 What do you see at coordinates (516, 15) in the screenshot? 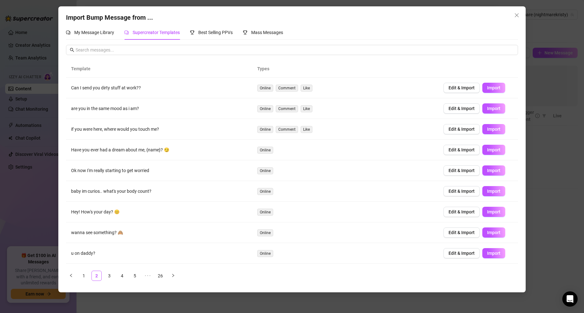
I see `span: Close` at bounding box center [516, 15].